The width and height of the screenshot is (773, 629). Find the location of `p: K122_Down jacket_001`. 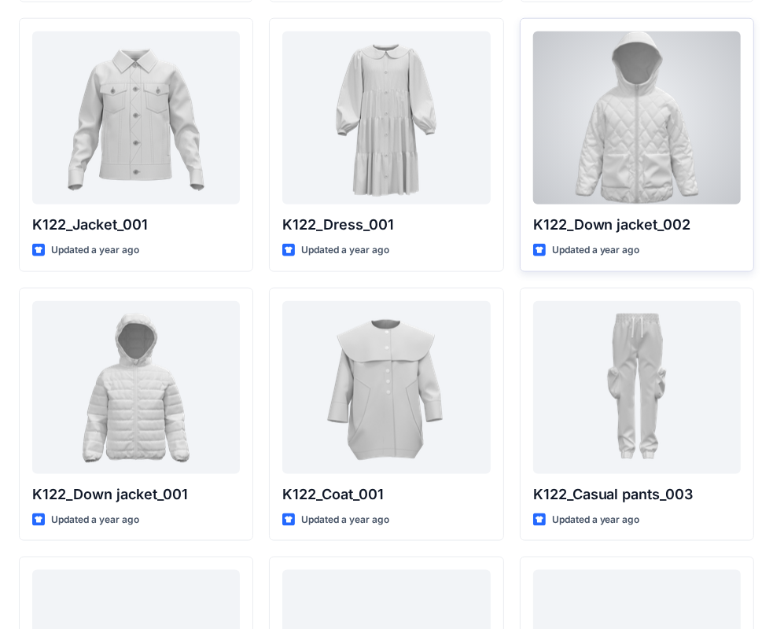

p: K122_Down jacket_001 is located at coordinates (136, 495).